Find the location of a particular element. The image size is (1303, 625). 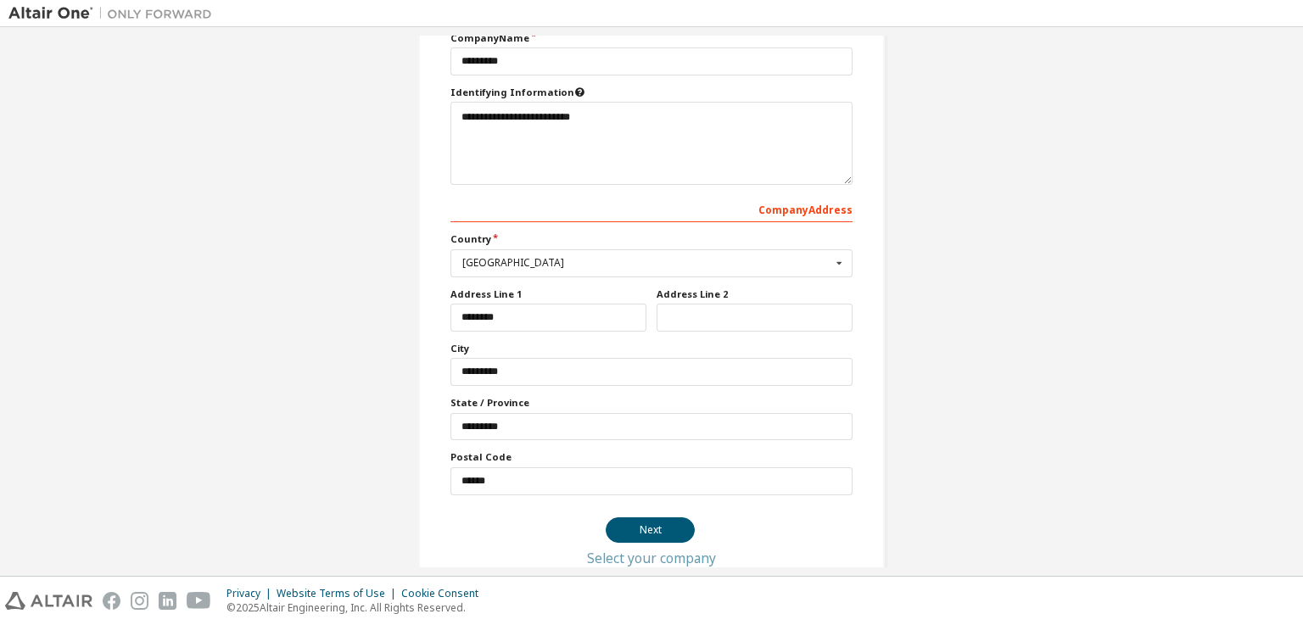

button: Next is located at coordinates (650, 530).